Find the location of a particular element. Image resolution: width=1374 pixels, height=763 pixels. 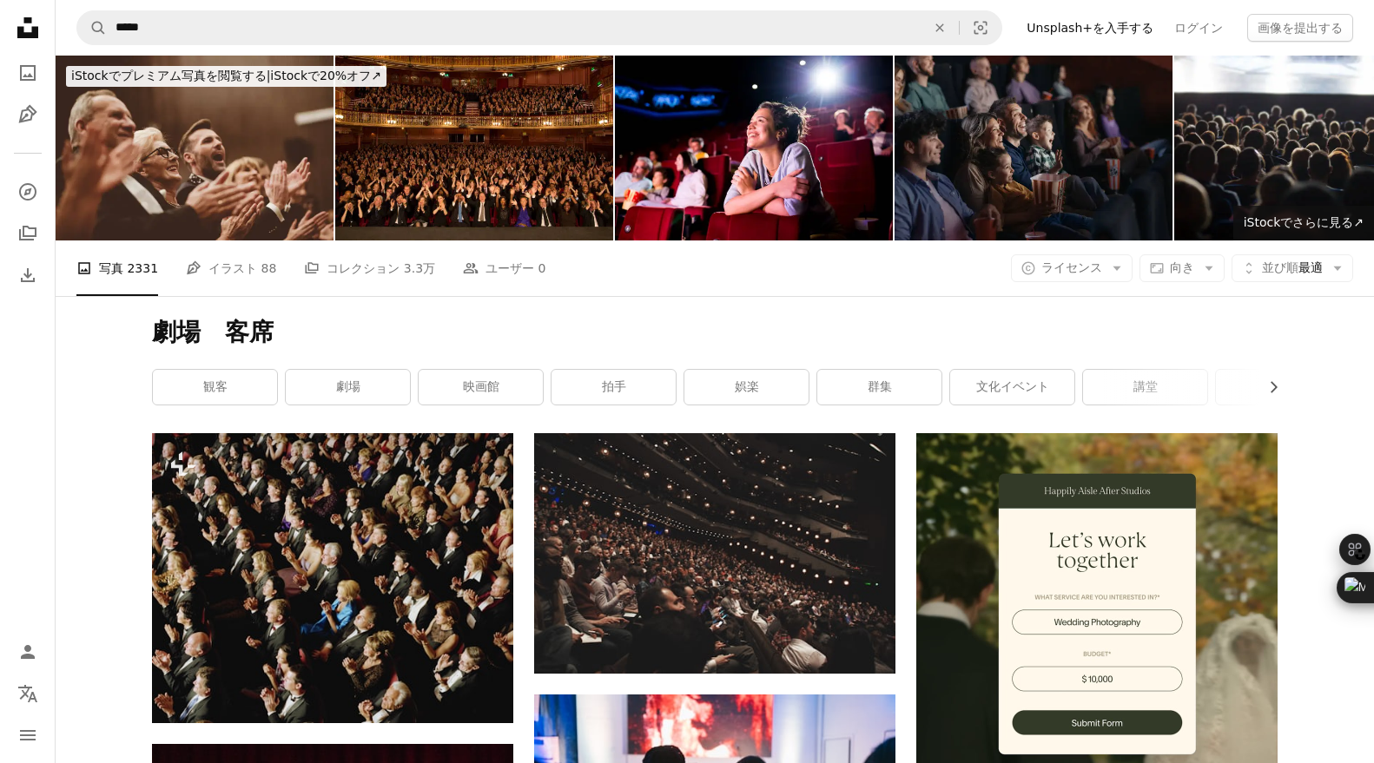

img: Cheerful family watching a funny movie in theatre. is located at coordinates (1033, 148).